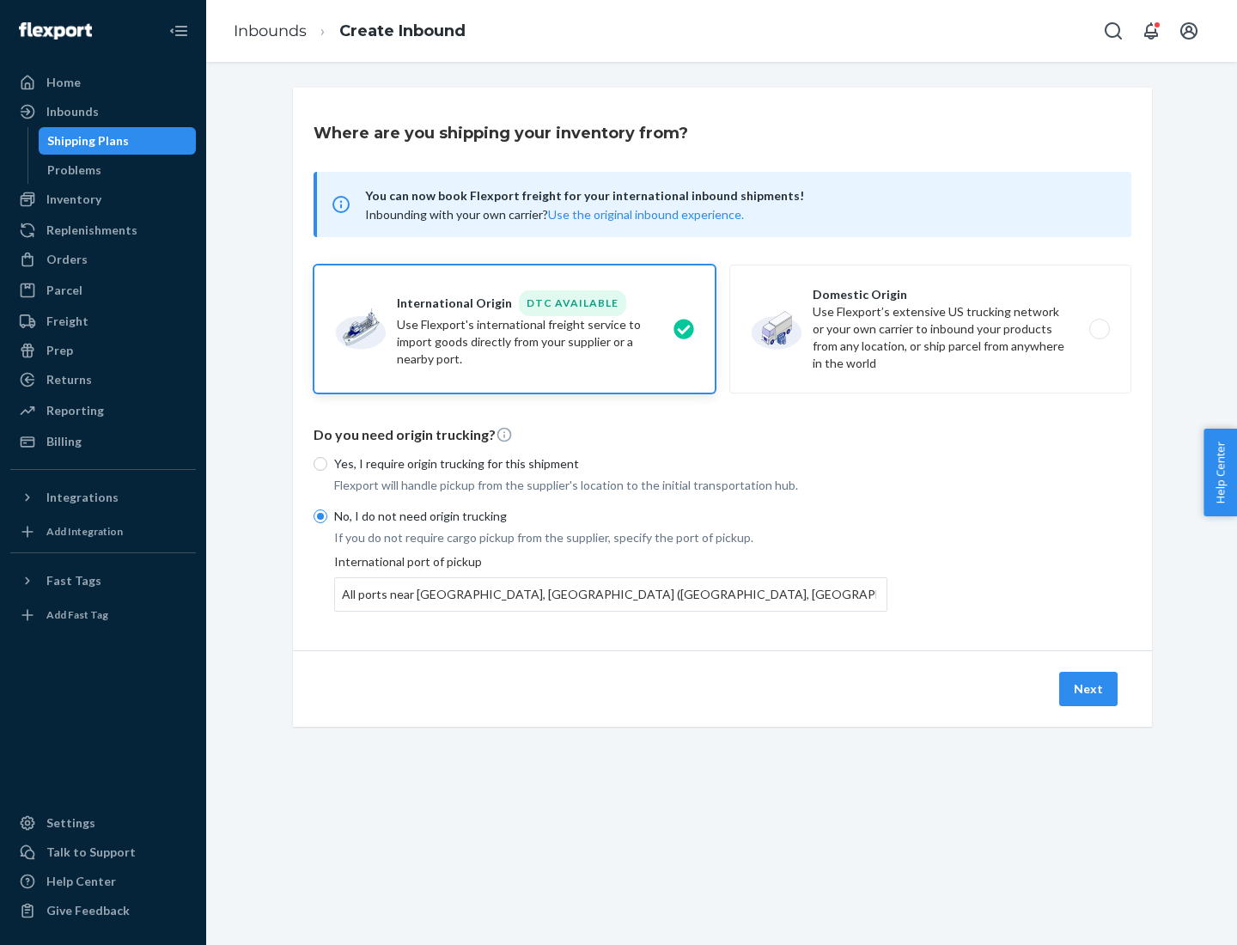 This screenshot has width=1237, height=945. Describe the element at coordinates (103, 881) in the screenshot. I see `a: Help Center` at that location.